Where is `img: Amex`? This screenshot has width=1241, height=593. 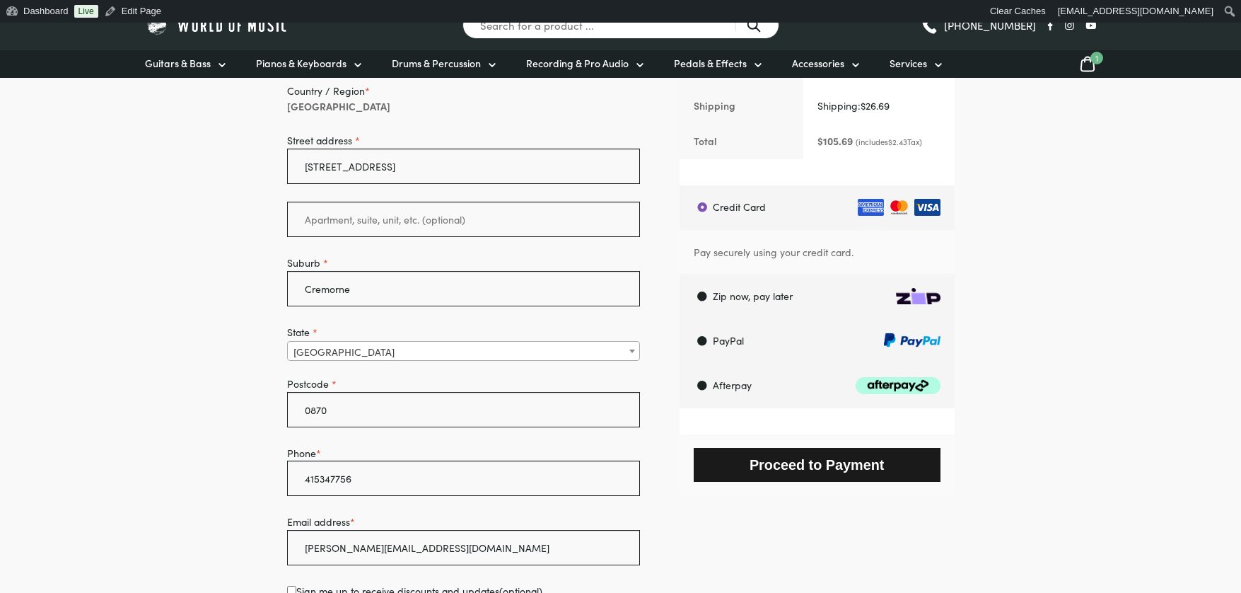
img: Amex is located at coordinates (870, 207).